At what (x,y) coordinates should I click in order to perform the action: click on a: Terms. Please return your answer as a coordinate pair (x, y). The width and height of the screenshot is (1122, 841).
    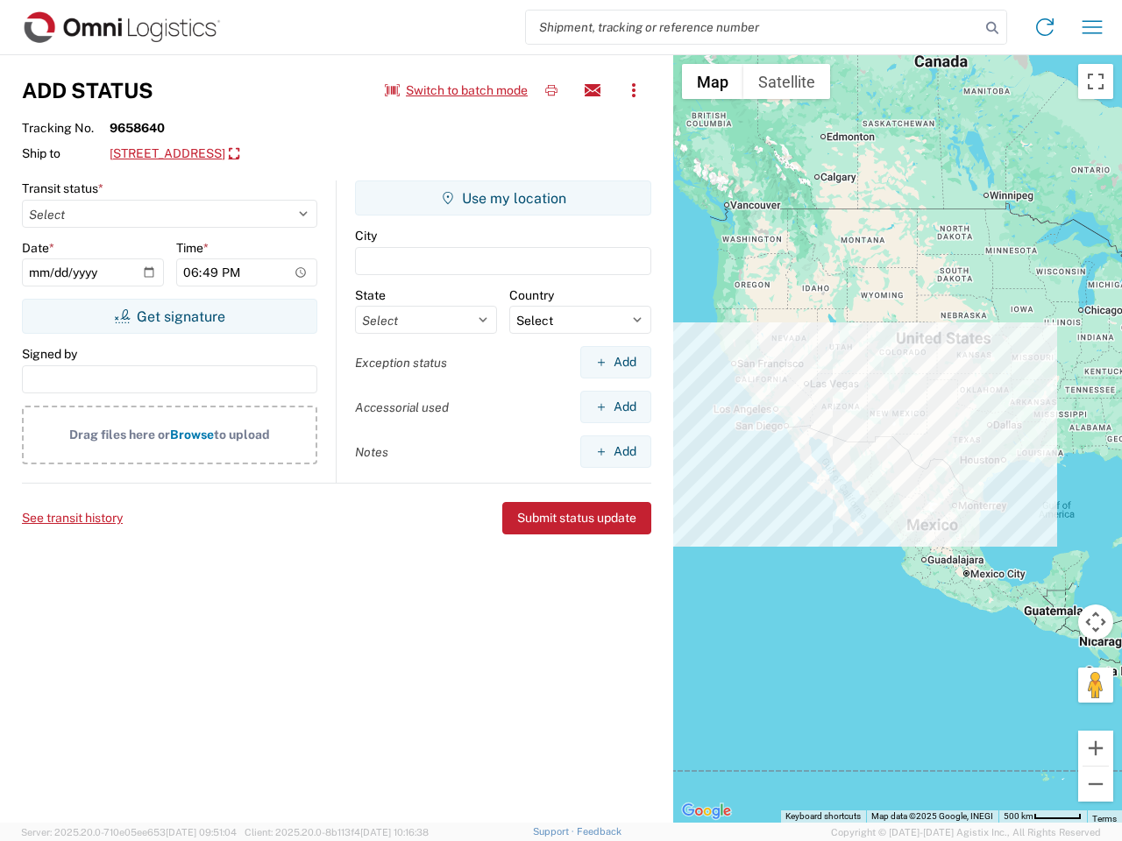
    Looking at the image, I should click on (1104, 819).